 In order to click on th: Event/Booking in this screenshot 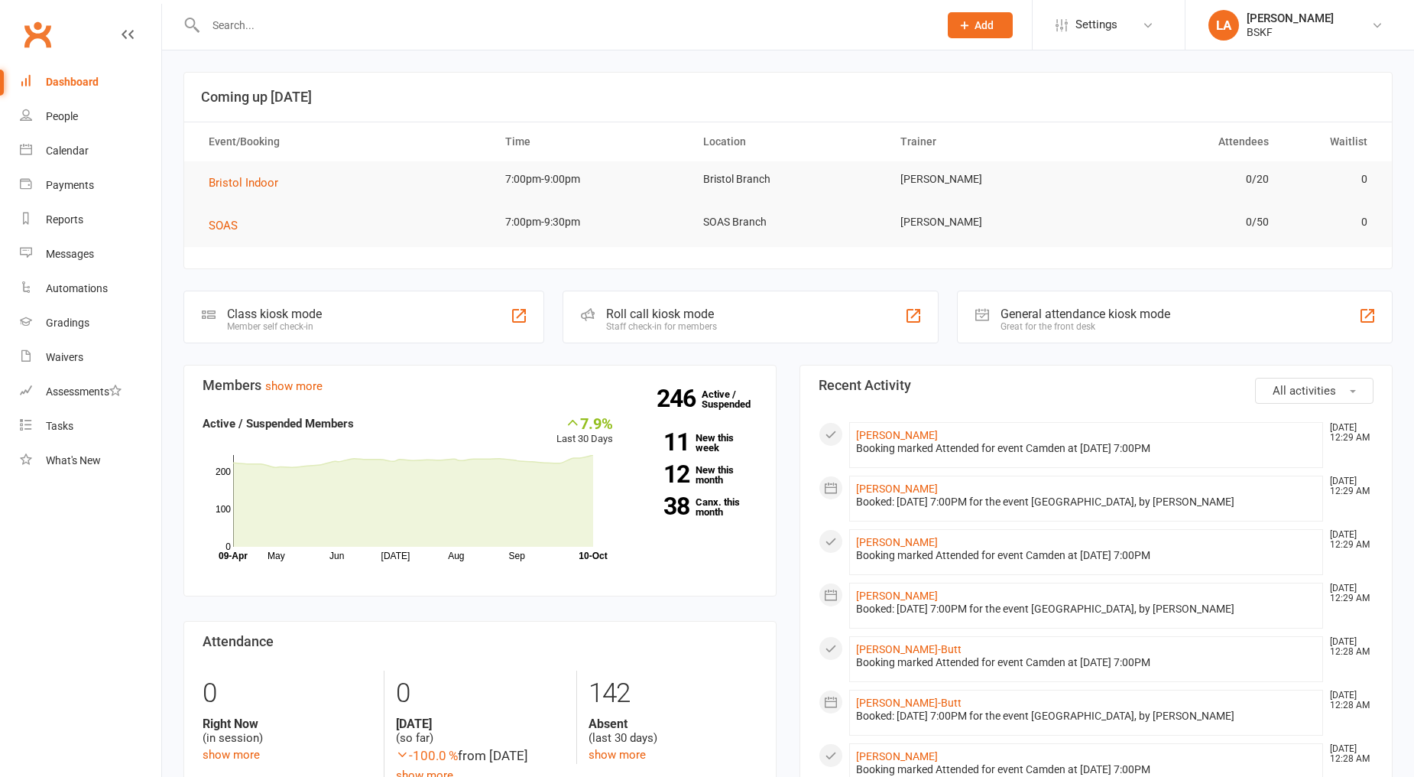, I will do `click(343, 141)`.